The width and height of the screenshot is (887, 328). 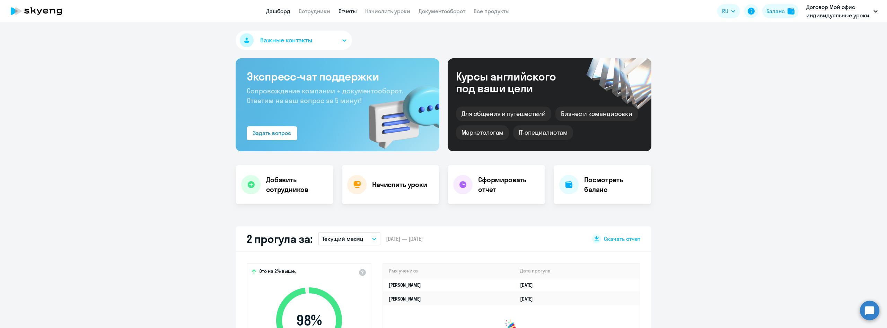 I want to click on p: Договор Мой офис индивидуальные уроки, НОВЫЕ ОБЛАЧНЫЕ ТЕХНОЛОГИИ, ООО, so click(x=839, y=11).